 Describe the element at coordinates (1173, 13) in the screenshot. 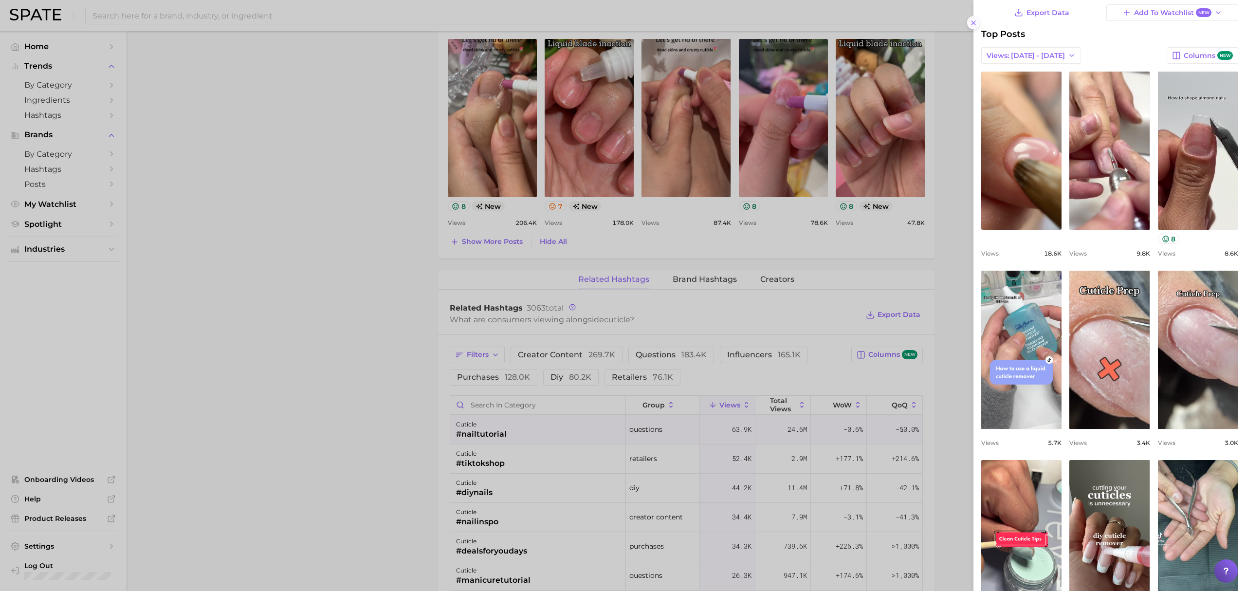

I see `span: Add to Watchlist` at that location.